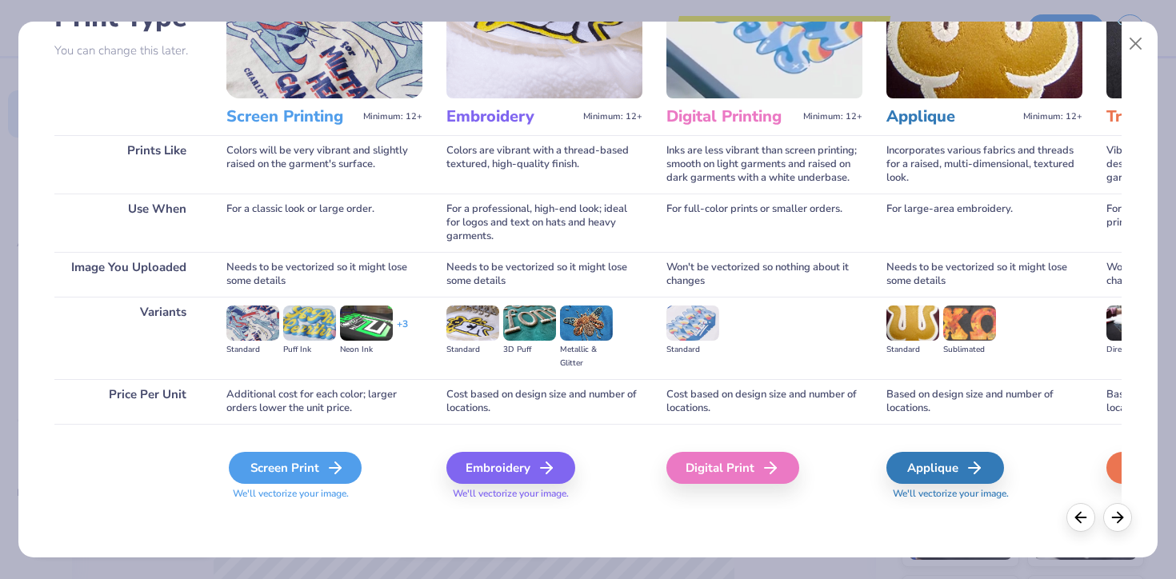 The width and height of the screenshot is (1176, 579). What do you see at coordinates (984, 402) in the screenshot?
I see `div: Based on design size and number of locations.` at bounding box center [984, 402].